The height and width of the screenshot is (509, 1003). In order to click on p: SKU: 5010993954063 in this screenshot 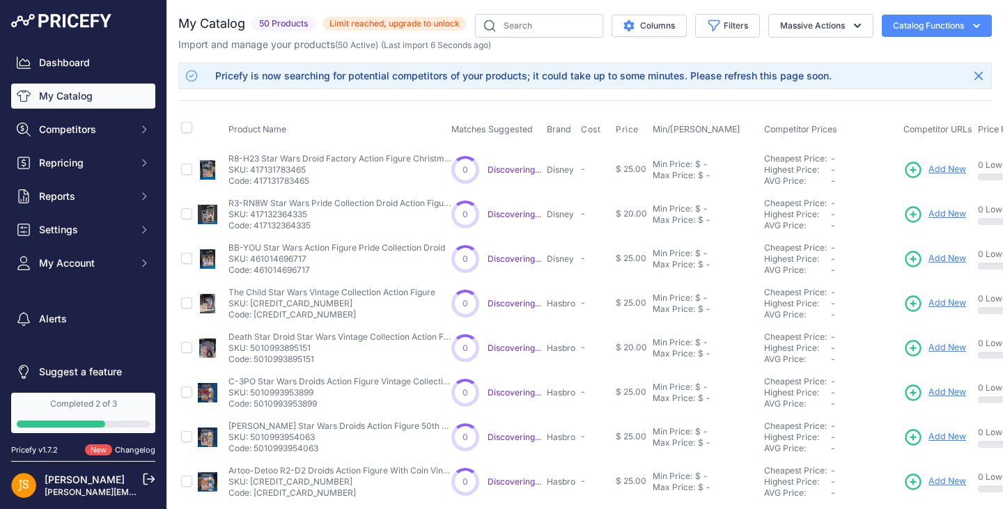, I will do `click(340, 437)`.